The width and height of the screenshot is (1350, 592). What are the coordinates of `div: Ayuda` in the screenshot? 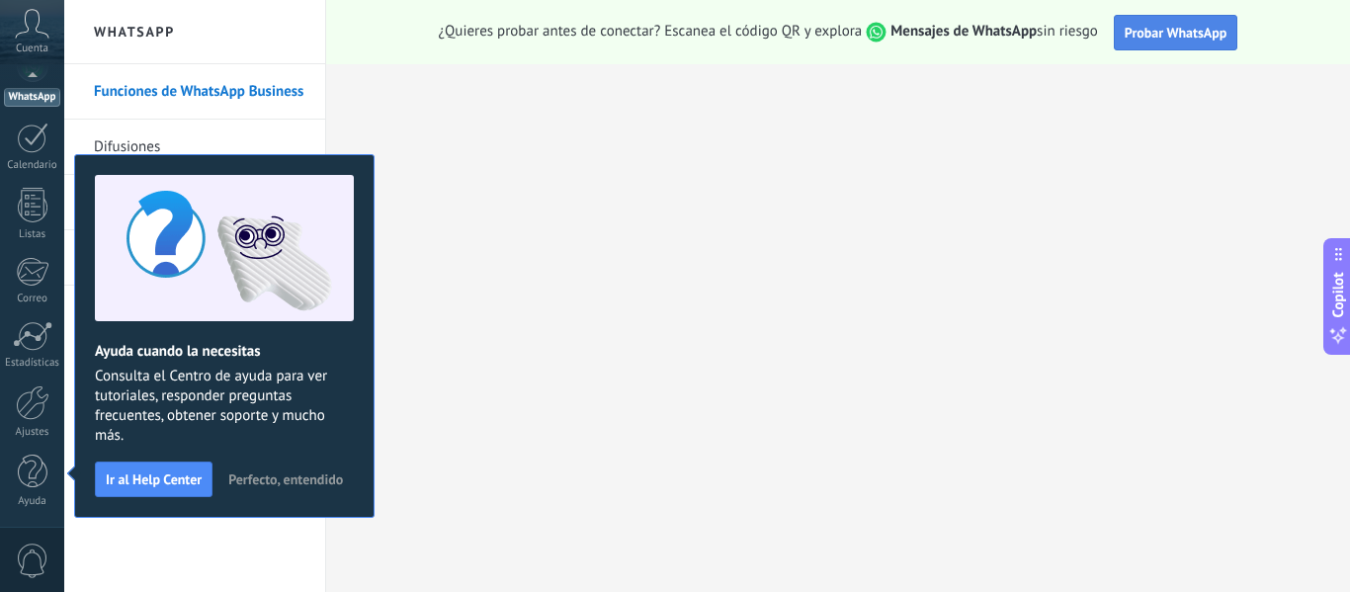 It's located at (33, 501).